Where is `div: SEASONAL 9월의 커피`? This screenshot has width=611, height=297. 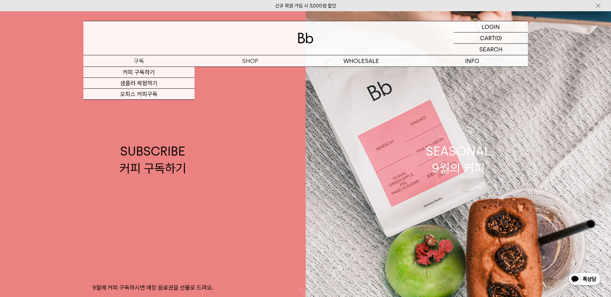 div: SEASONAL 9월의 커피 is located at coordinates (458, 160).